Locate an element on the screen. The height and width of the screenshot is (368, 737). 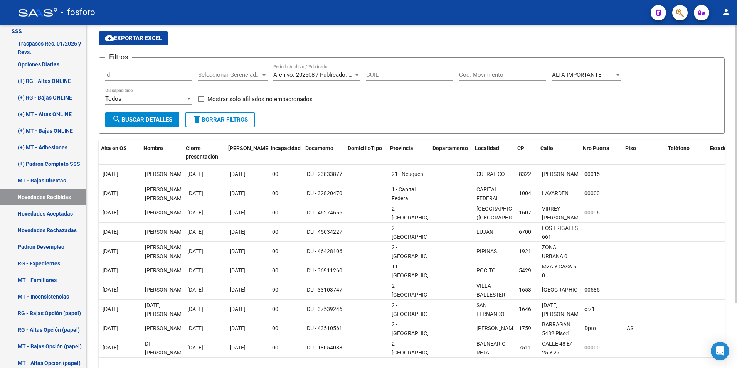
span: MZA Y CASA 6 0 is located at coordinates (559, 271).